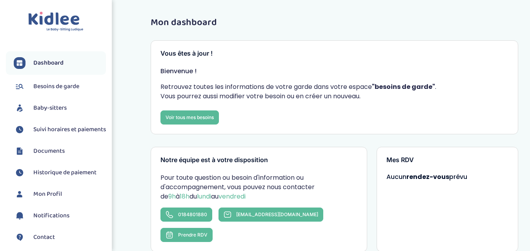 The image size is (530, 251). What do you see at coordinates (20, 216) in the screenshot?
I see `img: notification.svg` at bounding box center [20, 216].